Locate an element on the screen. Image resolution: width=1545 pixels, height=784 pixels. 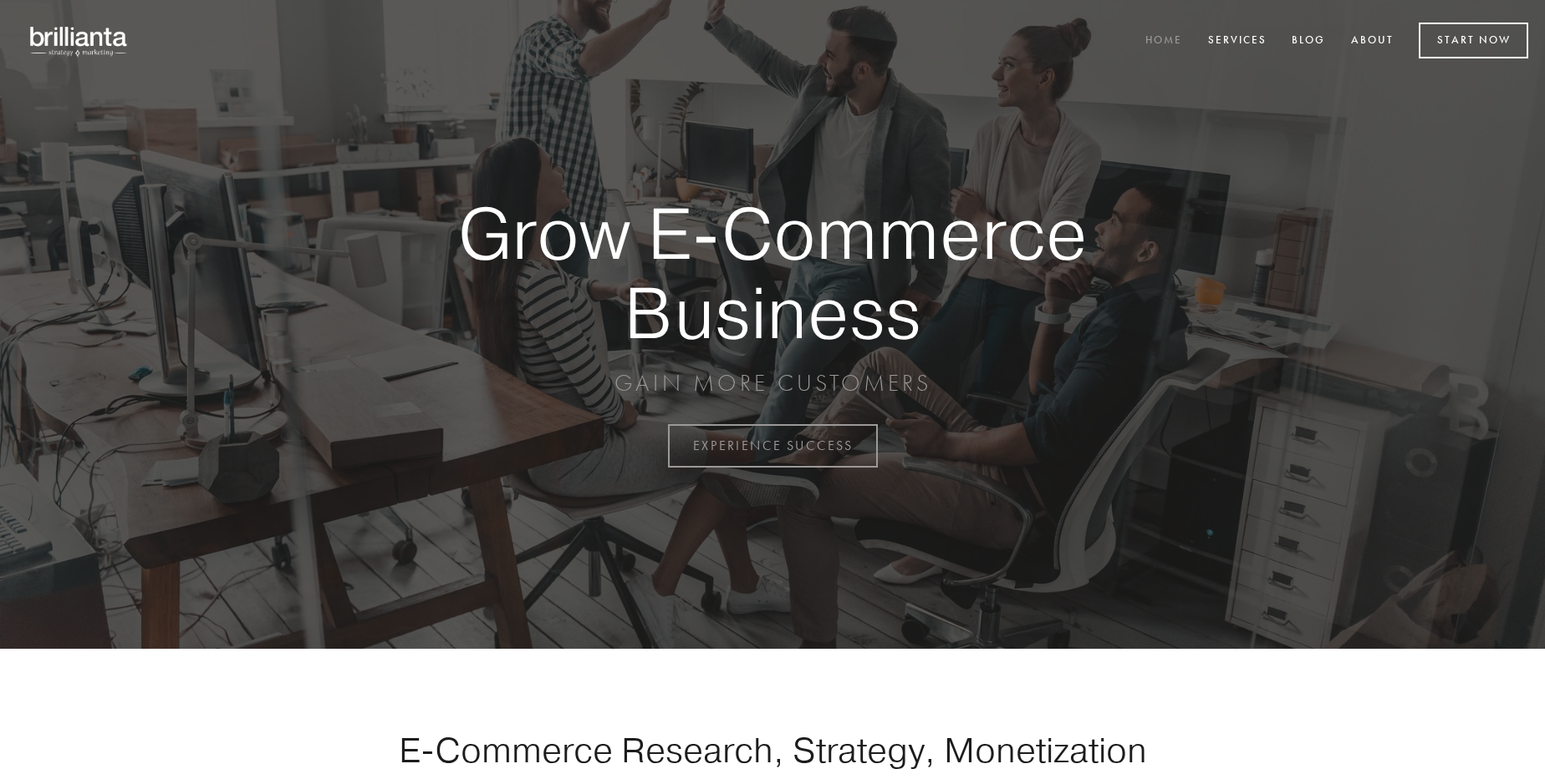
h1: E-Commerce Research, Strategy, Monetization is located at coordinates (772, 751).